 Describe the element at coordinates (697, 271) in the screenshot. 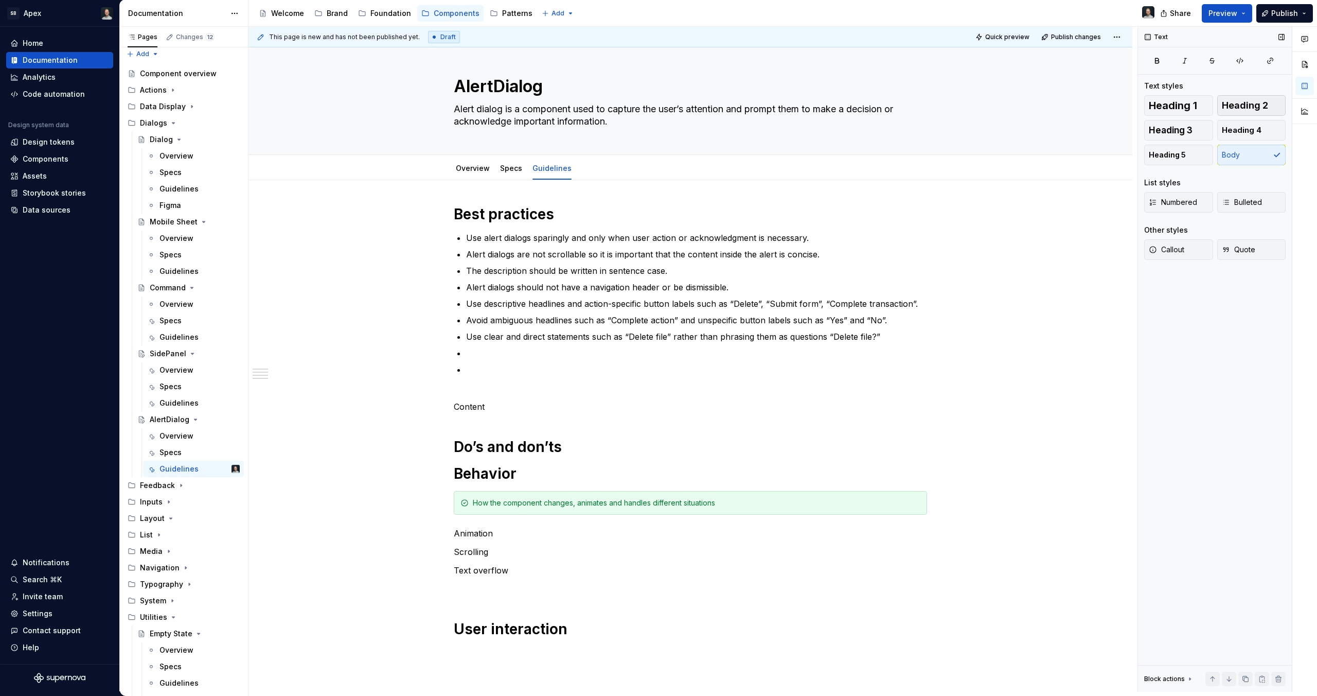

I see `p: The description should be written in sentence case.` at that location.